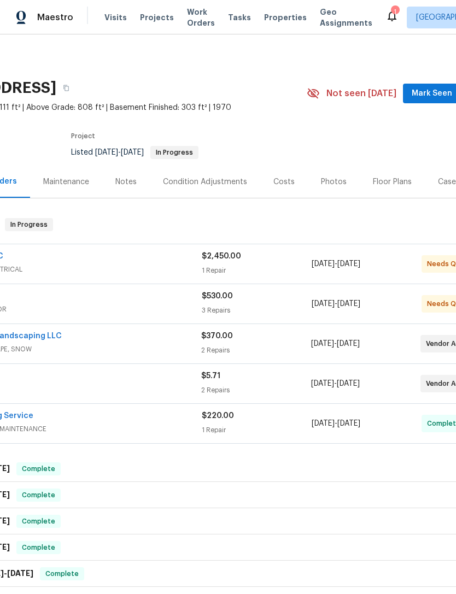  I want to click on span: $2,450.00, so click(221, 256).